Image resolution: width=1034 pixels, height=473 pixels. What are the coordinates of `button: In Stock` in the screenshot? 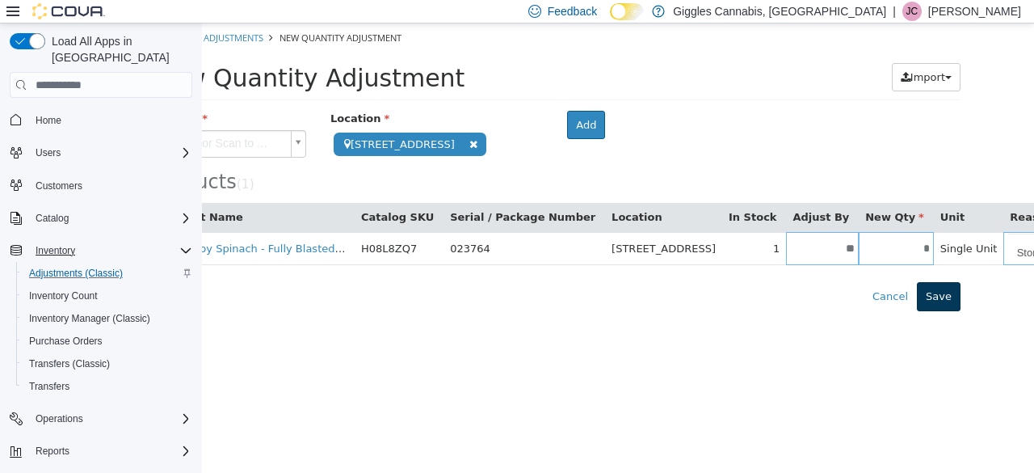 It's located at (552, 194).